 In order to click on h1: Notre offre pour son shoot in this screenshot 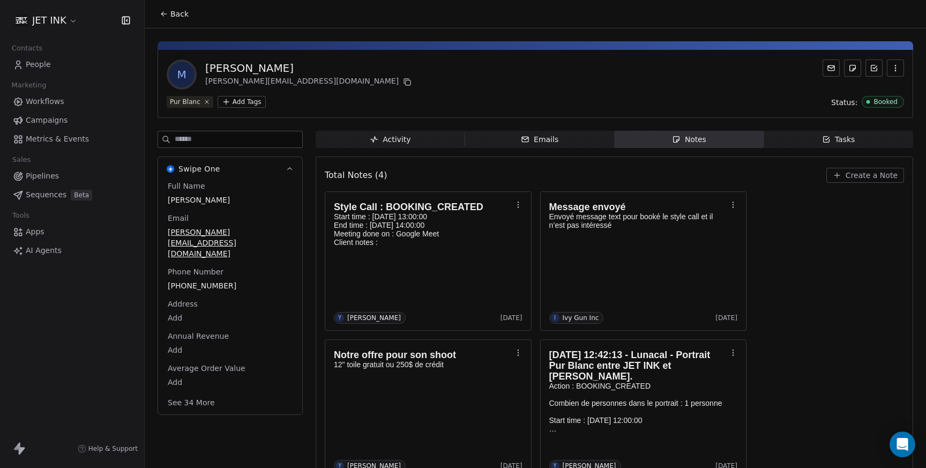, I will do `click(423, 355)`.